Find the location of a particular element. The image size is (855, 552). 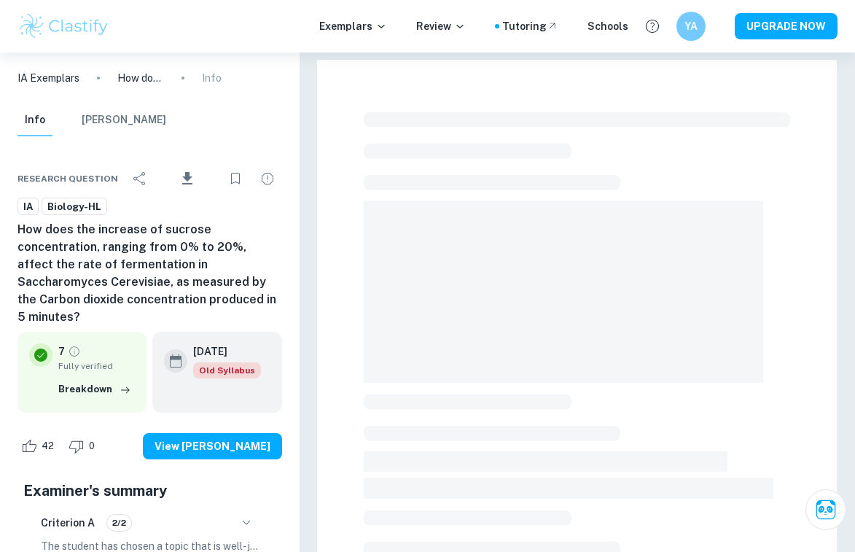

div: Schools is located at coordinates (608, 26).